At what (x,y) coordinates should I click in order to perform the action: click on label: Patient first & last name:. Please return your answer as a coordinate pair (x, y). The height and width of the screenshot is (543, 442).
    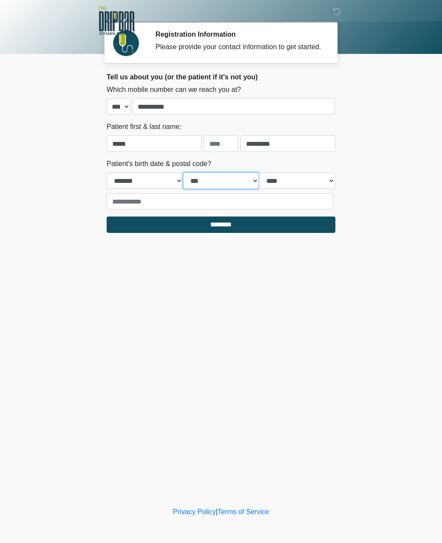
    Looking at the image, I should click on (144, 127).